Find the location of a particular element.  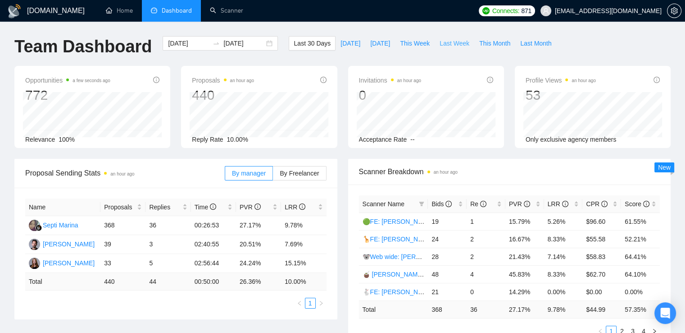

th: Name is located at coordinates (63, 207).